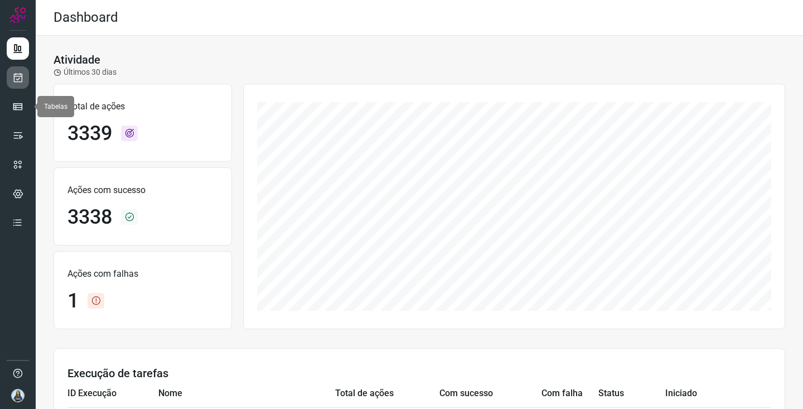  Describe the element at coordinates (90, 133) in the screenshot. I see `h1: 3339` at that location.